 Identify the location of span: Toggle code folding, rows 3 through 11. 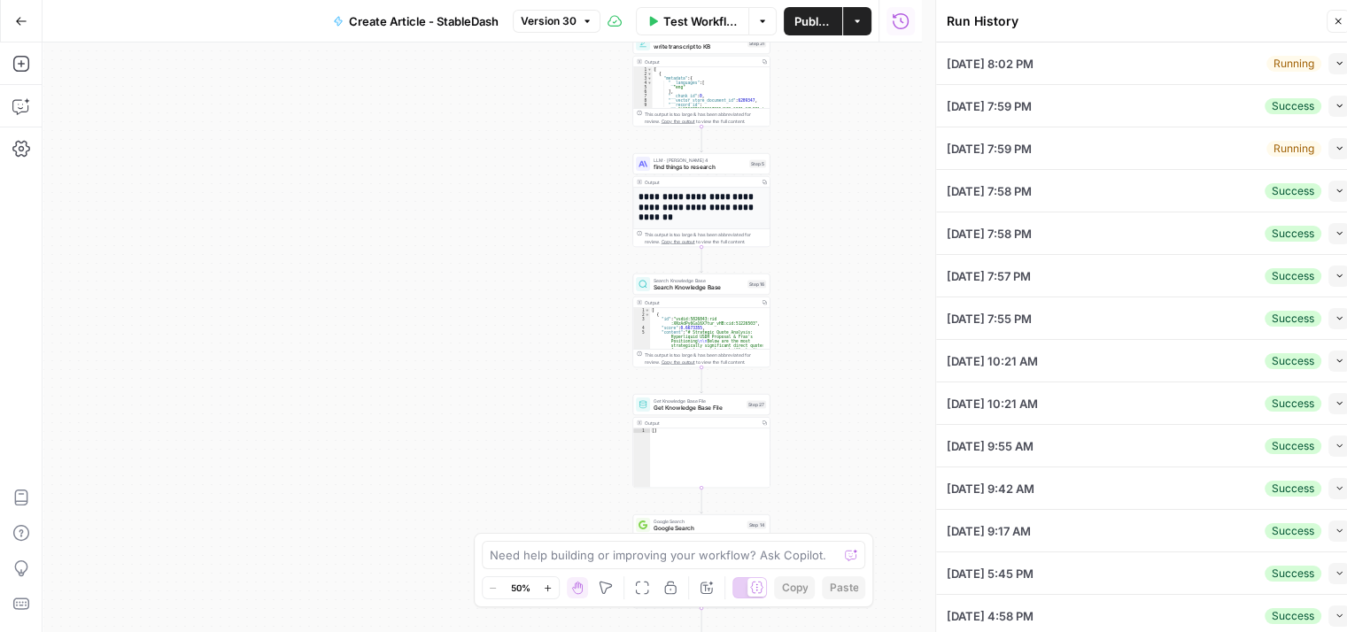
(650, 78).